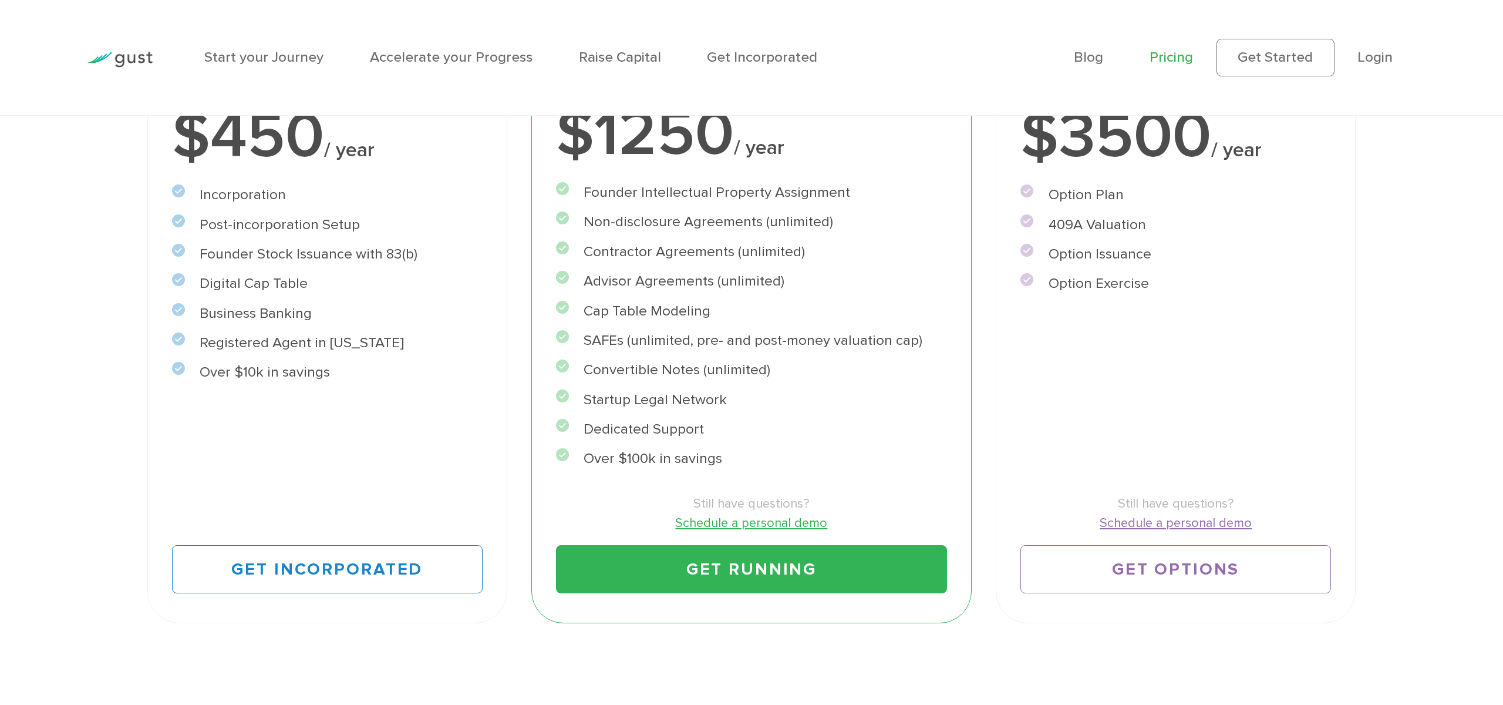 Image resolution: width=1503 pixels, height=705 pixels. Describe the element at coordinates (451, 57) in the screenshot. I see `a: Accelerate your Progress` at that location.